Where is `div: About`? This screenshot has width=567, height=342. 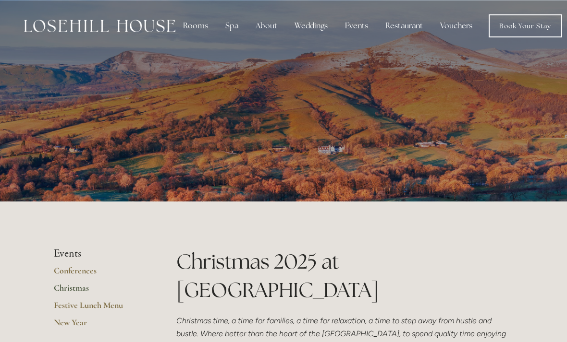
div: About is located at coordinates (266, 26).